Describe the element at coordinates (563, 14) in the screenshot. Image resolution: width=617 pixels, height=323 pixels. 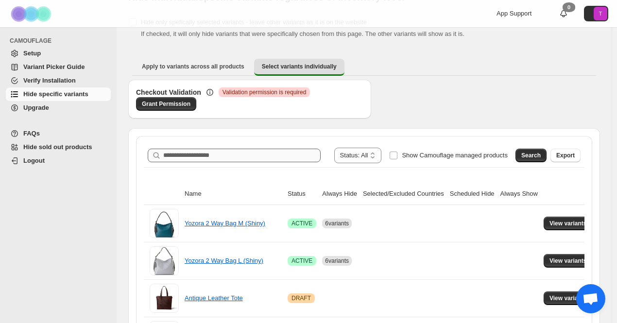
I see `a: 0` at that location.